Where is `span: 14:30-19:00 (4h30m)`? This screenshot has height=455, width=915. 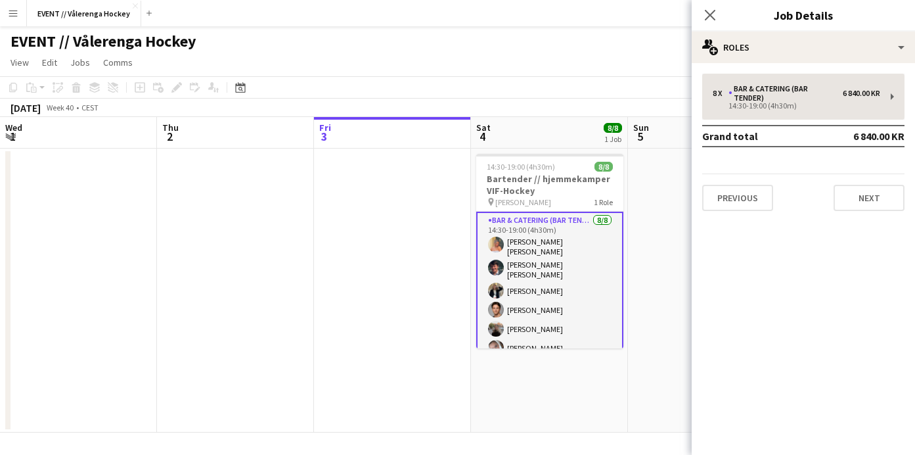
span: 14:30-19:00 (4h30m) is located at coordinates (521, 166).